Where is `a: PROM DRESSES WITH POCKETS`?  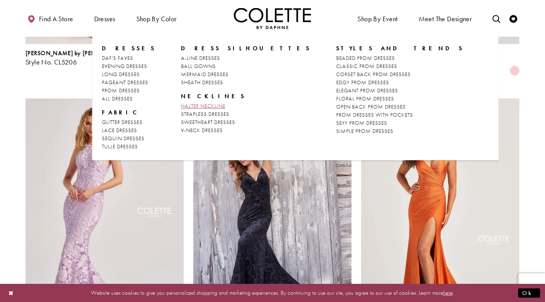
a: PROM DRESSES WITH POCKETS is located at coordinates (400, 115).